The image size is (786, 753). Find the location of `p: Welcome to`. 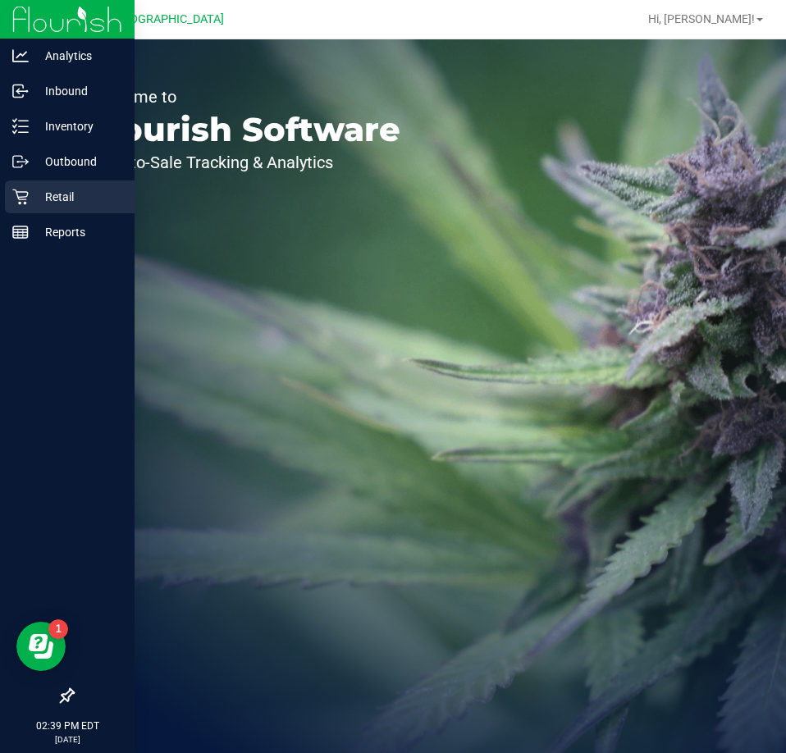

p: Welcome to is located at coordinates (245, 97).